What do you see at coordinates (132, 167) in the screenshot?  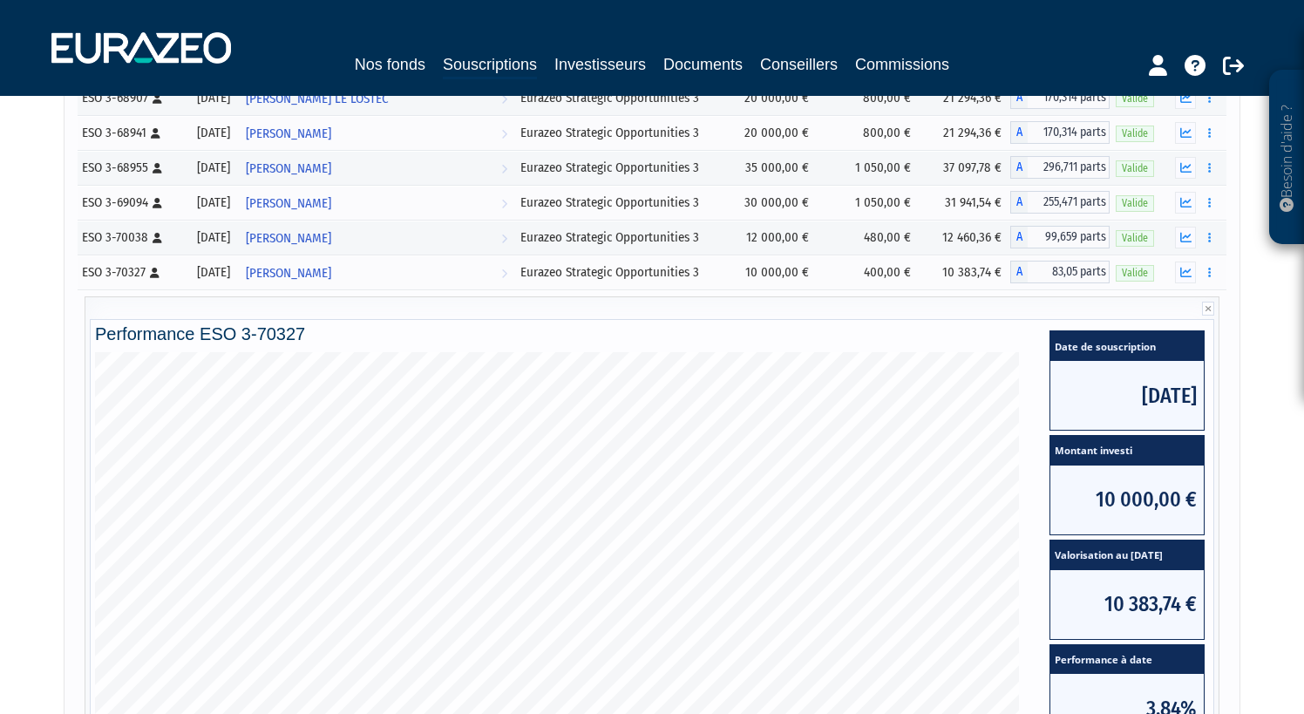 I see `div: ESO 3-68955` at bounding box center [132, 167].